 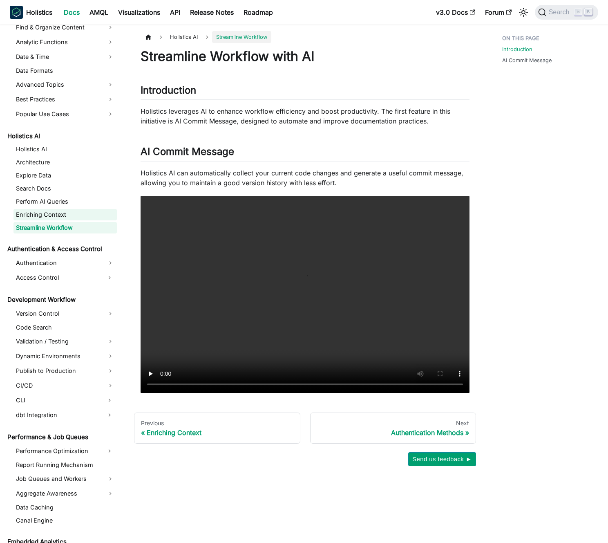 I want to click on a: Perform AI Queries, so click(x=65, y=202).